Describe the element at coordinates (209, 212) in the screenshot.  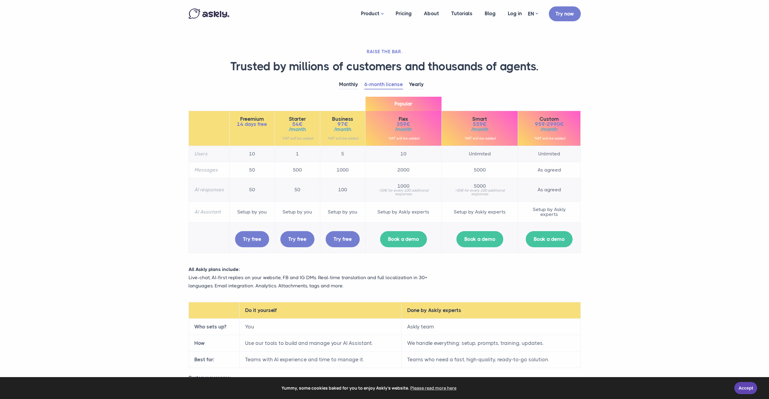
I see `th: AI Assistant` at that location.